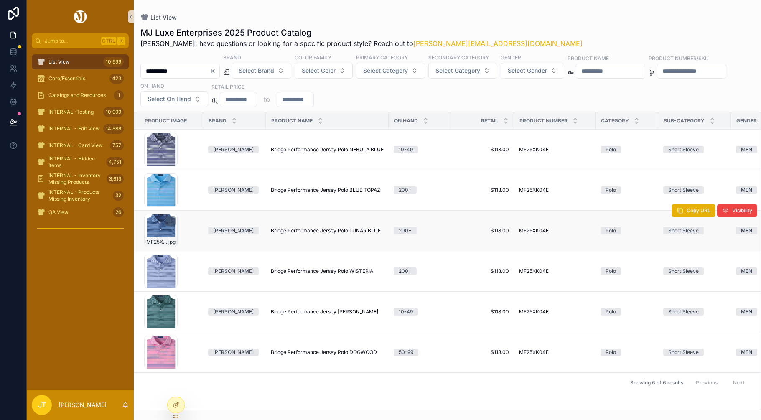 This screenshot has height=420, width=761. What do you see at coordinates (80, 179) in the screenshot?
I see `a: INTERNAL - Inventory Missing Products3,613` at bounding box center [80, 179].